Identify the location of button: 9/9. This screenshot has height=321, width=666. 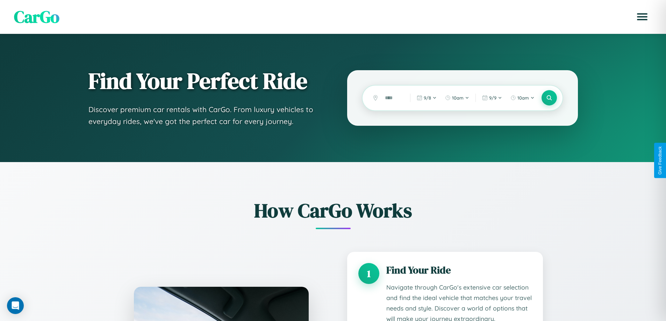
(492, 98).